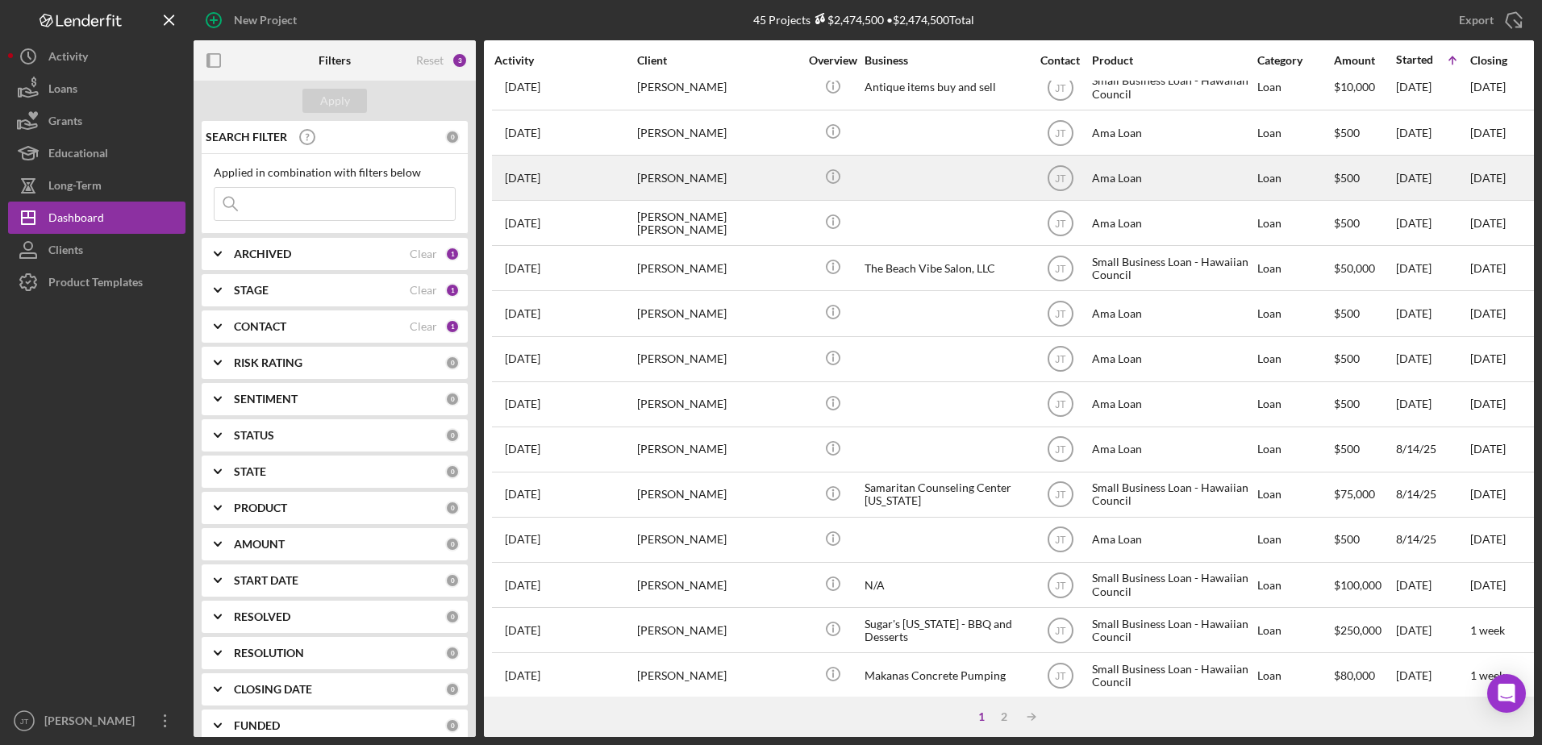 The width and height of the screenshot is (1542, 745). What do you see at coordinates (430, 60) in the screenshot?
I see `div: Reset` at bounding box center [430, 60].